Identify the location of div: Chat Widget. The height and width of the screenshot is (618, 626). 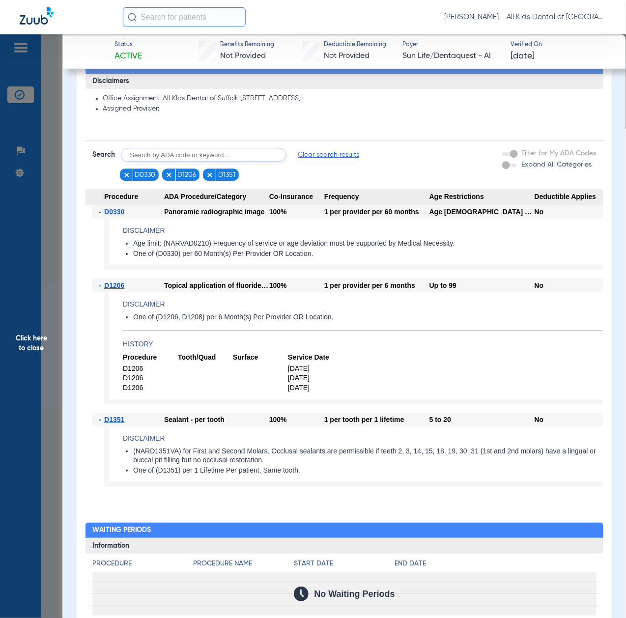
(601, 595).